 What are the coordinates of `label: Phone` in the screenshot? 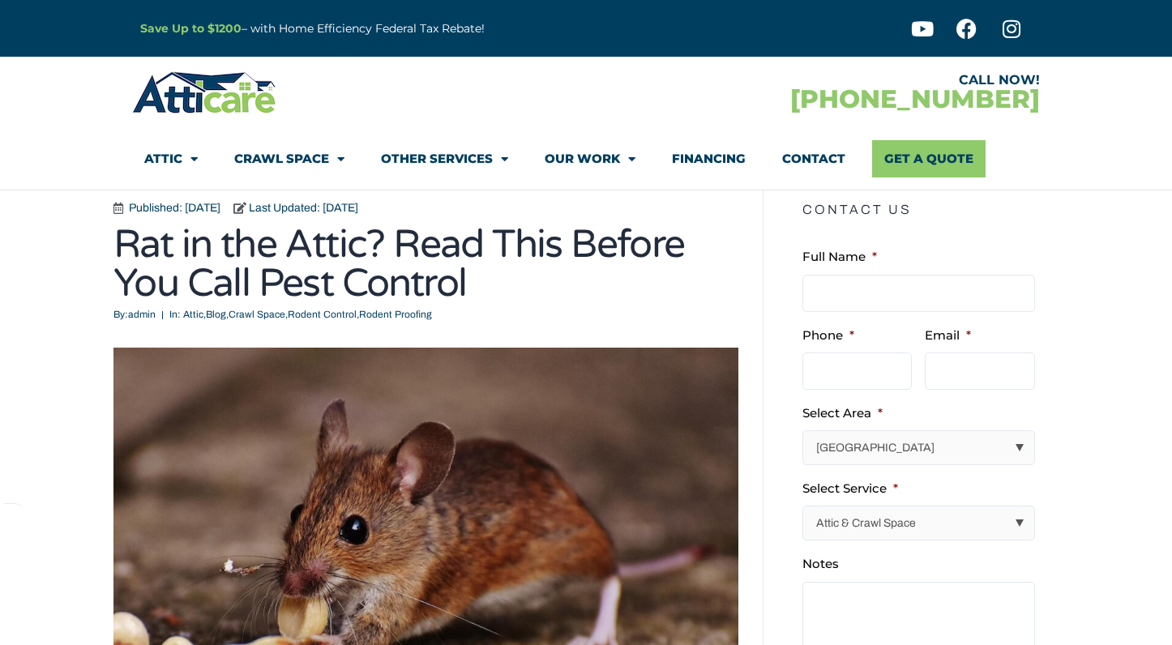 It's located at (829, 336).